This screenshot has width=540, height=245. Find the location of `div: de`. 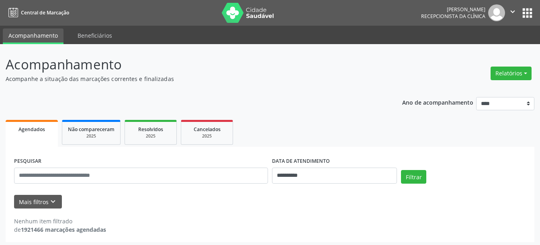

div: de is located at coordinates (60, 230).